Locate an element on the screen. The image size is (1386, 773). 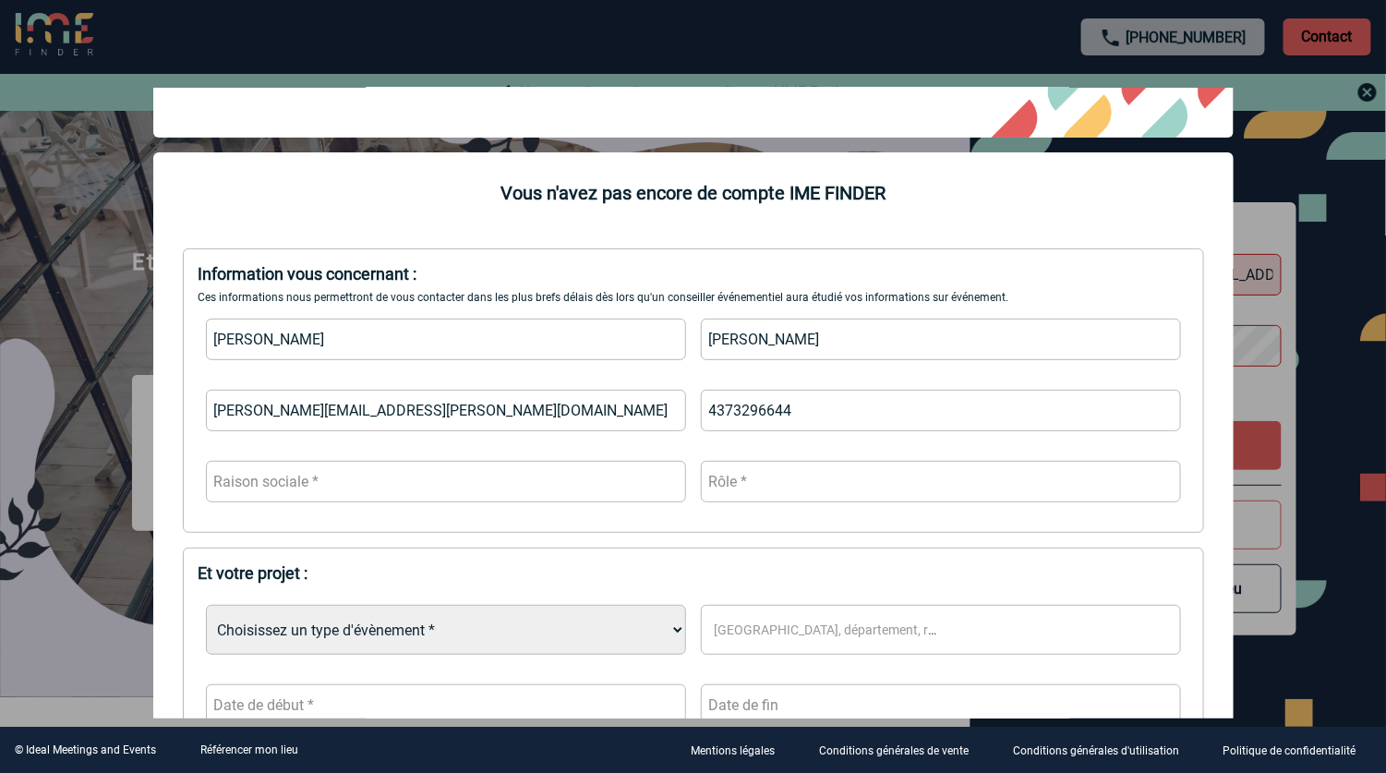
a: Conditions générales de vente is located at coordinates (901, 750).